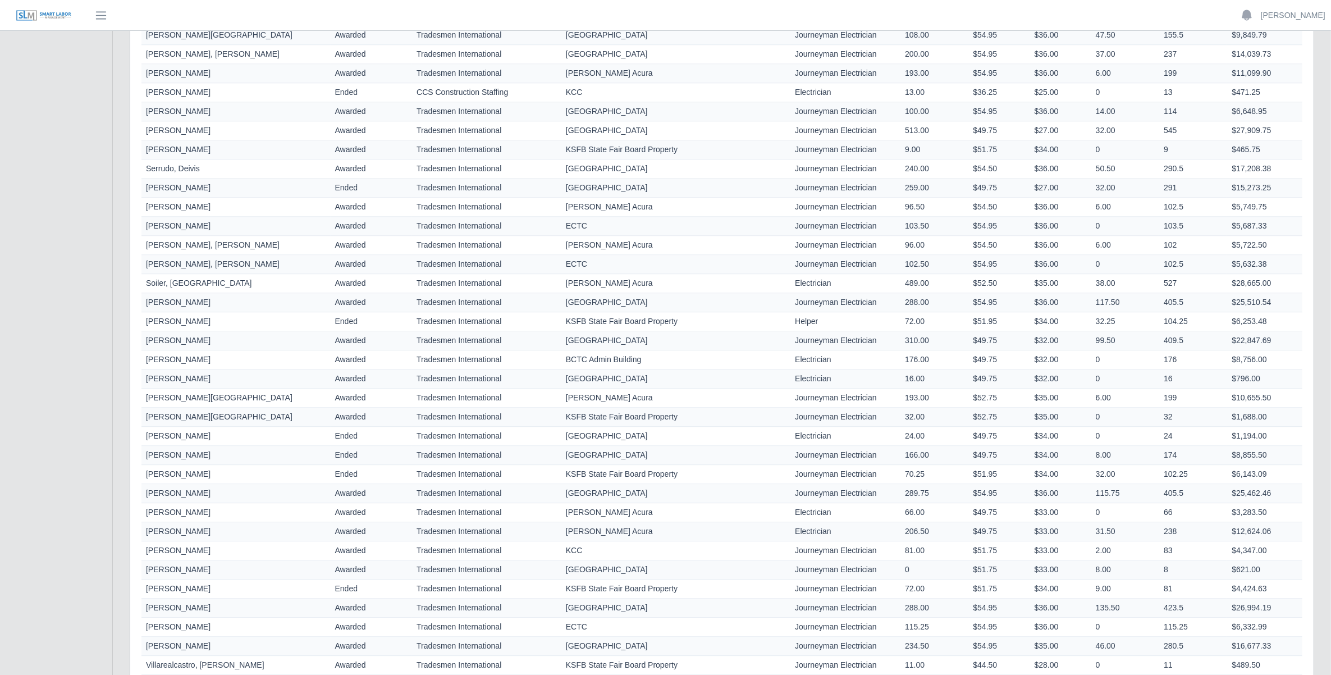 The height and width of the screenshot is (675, 1331). I want to click on td: 32.00, so click(934, 417).